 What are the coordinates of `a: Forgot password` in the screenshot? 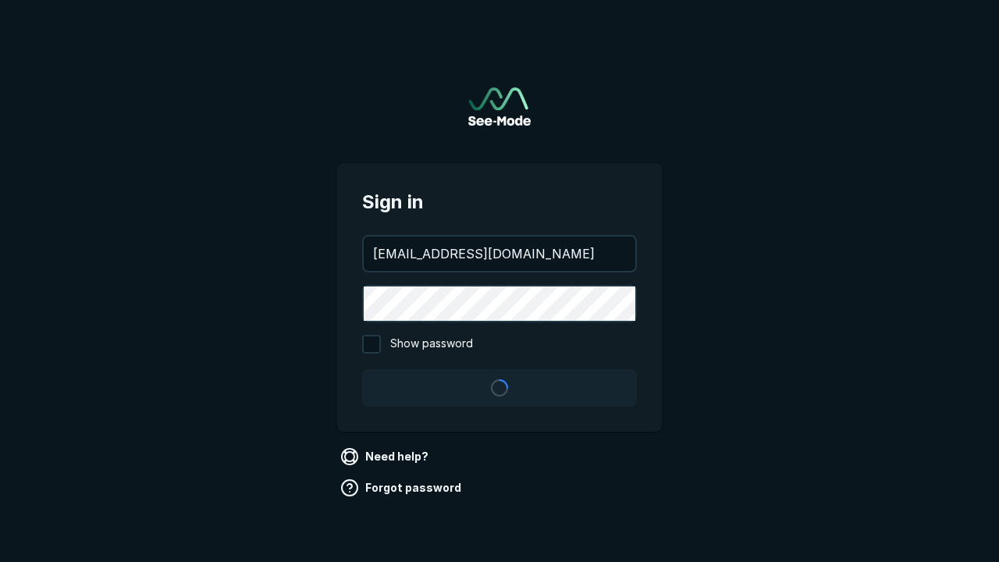 It's located at (402, 488).